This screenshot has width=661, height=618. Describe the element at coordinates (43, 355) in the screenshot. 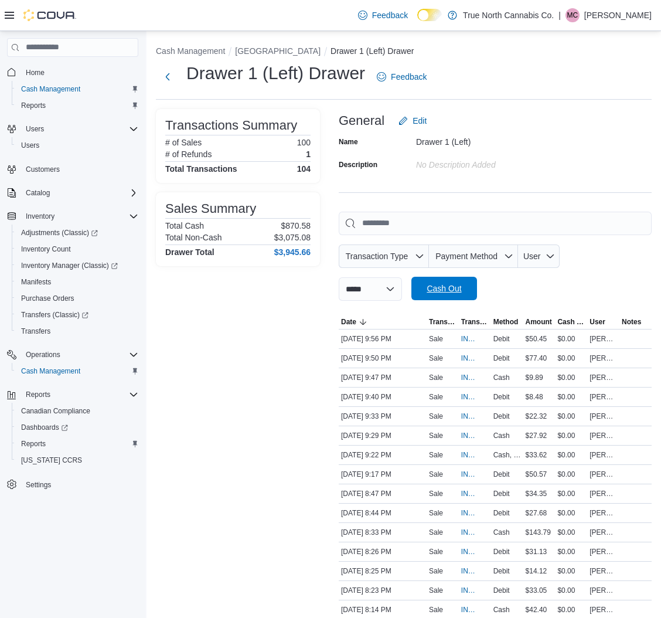

I see `span: Operations` at that location.